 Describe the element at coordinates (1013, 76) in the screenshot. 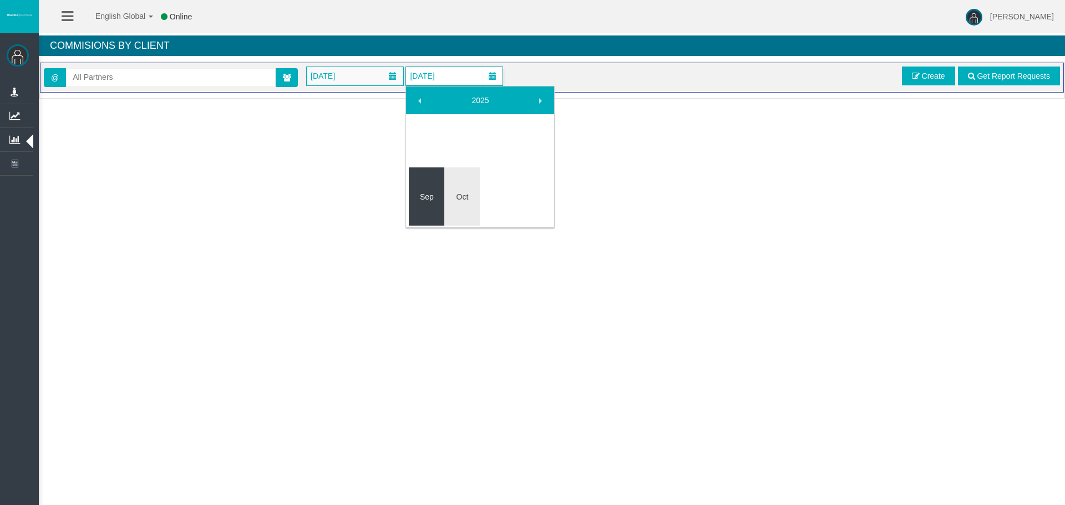

I see `span: Get Report Requests` at that location.